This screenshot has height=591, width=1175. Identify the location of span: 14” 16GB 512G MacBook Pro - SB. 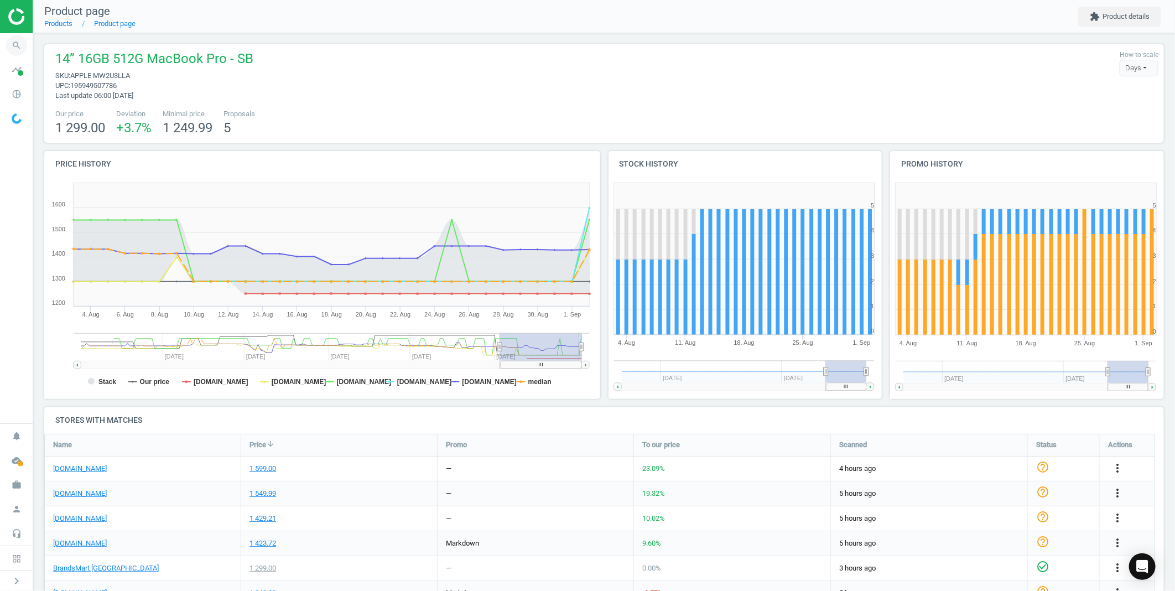
(154, 60).